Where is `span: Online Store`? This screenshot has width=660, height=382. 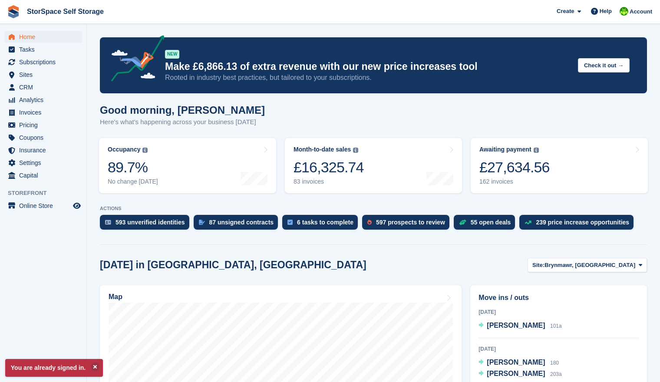 span: Online Store is located at coordinates (45, 206).